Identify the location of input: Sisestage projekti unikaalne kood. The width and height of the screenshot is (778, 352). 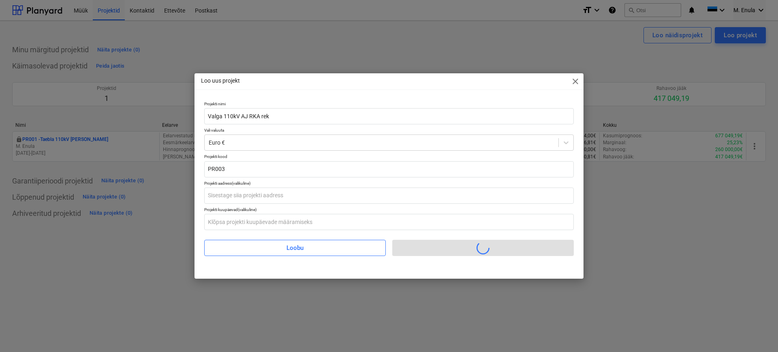
(389, 169).